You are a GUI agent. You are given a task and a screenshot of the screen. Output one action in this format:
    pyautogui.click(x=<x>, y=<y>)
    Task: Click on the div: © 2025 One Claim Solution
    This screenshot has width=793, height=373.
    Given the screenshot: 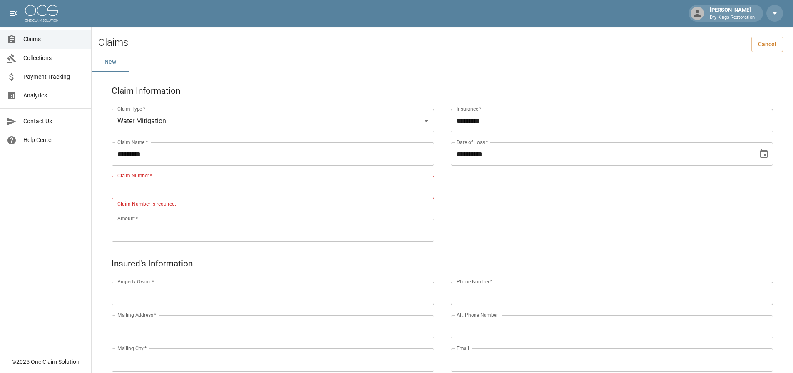 What is the action you would take?
    pyautogui.click(x=45, y=362)
    